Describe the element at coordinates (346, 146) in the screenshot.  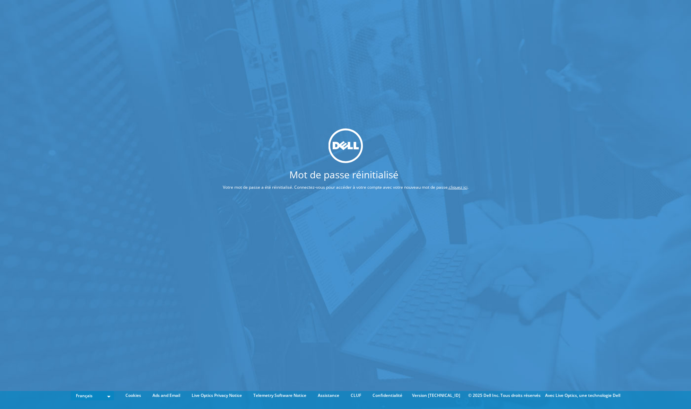
I see `img: dell_svg_logo.svg` at that location.